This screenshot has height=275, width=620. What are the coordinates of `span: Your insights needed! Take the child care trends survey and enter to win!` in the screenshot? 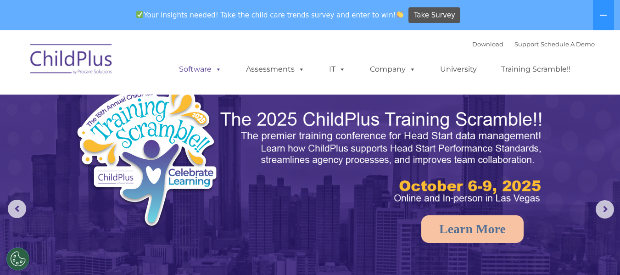 It's located at (270, 15).